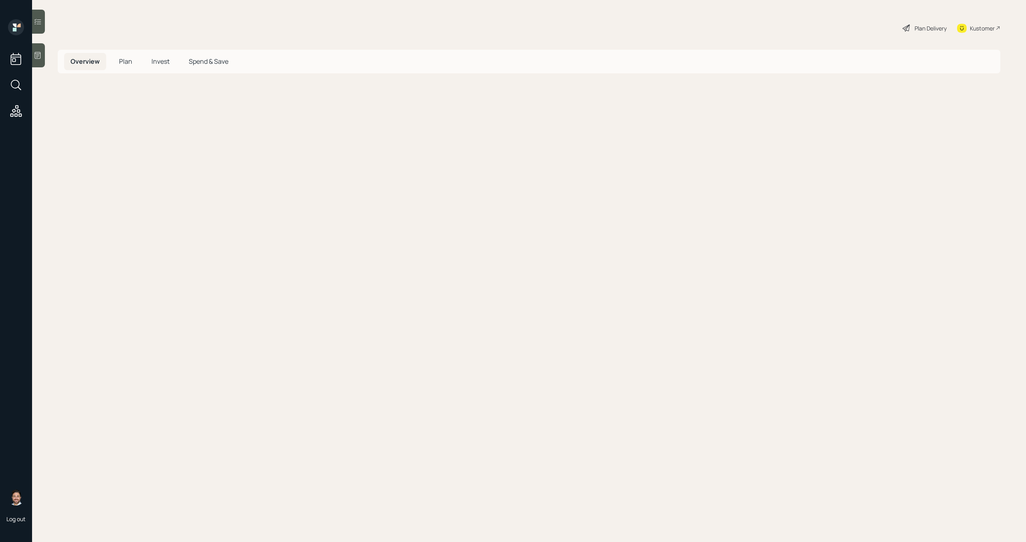  Describe the element at coordinates (16, 497) in the screenshot. I see `img: michael-russo-headshot.png` at that location.